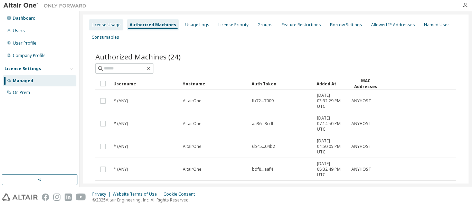  Describe the element at coordinates (138, 194) in the screenshot. I see `div: Website Terms of Use` at that location.